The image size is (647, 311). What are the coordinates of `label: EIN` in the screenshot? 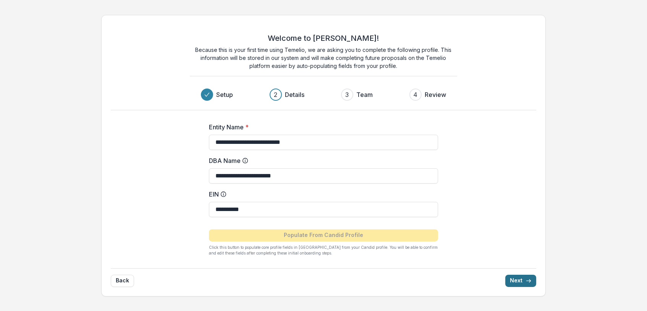 It's located at (321, 194).